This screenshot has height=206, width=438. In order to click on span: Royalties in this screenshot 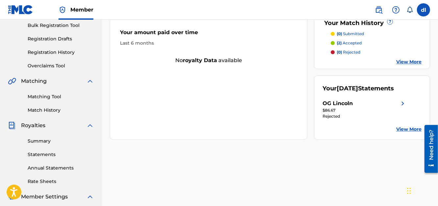, I will do `click(33, 125)`.